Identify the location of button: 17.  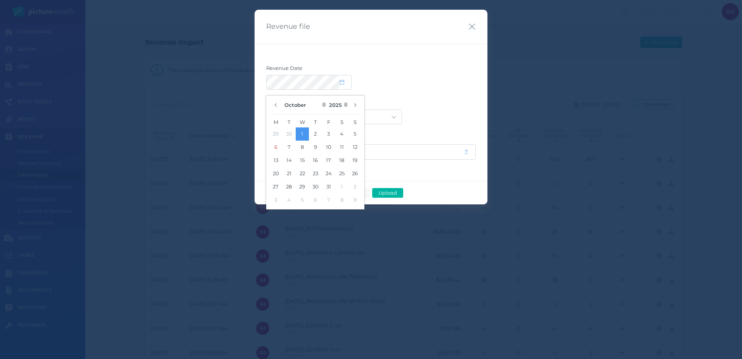
(329, 160).